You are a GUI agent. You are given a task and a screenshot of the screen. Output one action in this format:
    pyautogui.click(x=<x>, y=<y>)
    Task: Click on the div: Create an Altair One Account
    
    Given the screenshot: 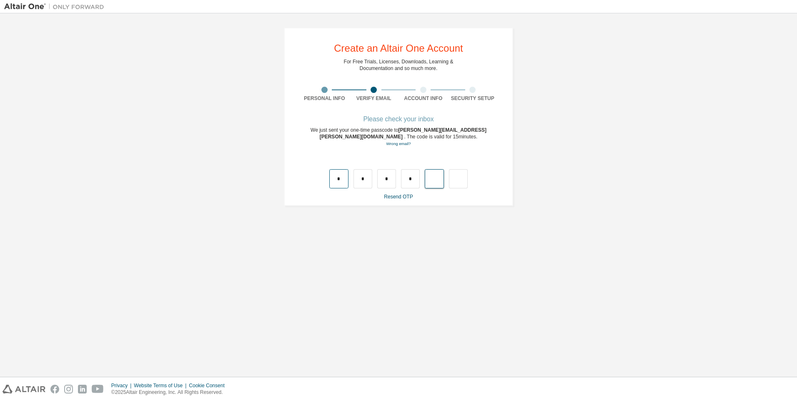 What is the action you would take?
    pyautogui.click(x=398, y=48)
    